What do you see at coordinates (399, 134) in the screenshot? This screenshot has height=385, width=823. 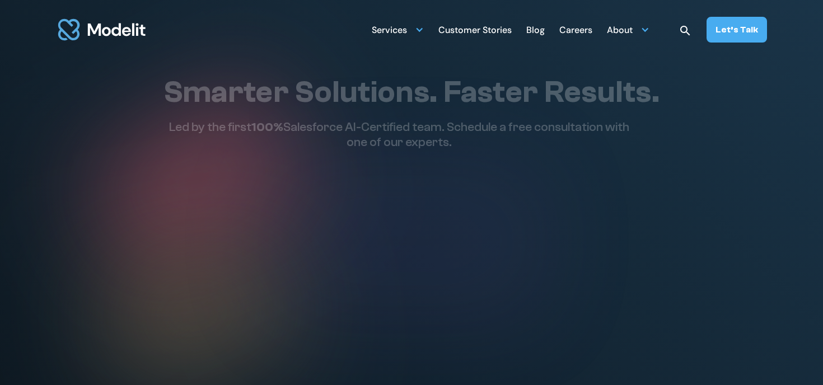 I see `p: Led by the first Salesforce AI-Certified team. Schedule a free consultation with one of our experts.` at bounding box center [399, 134].